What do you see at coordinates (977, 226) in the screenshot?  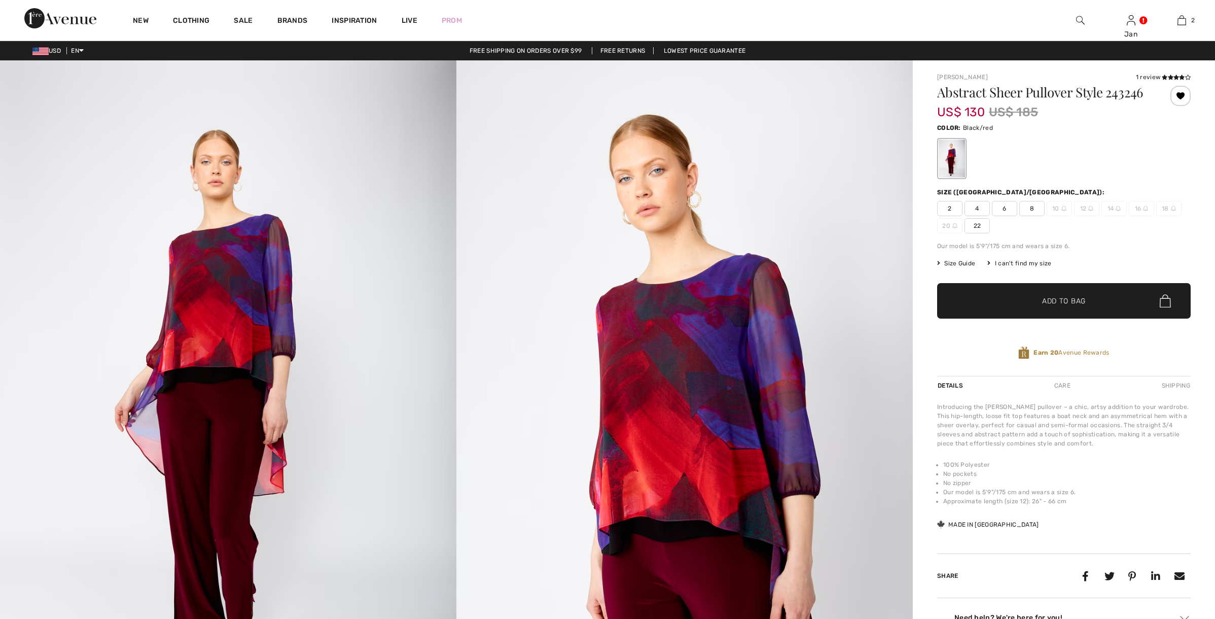 I see `span: 22` at bounding box center [977, 226].